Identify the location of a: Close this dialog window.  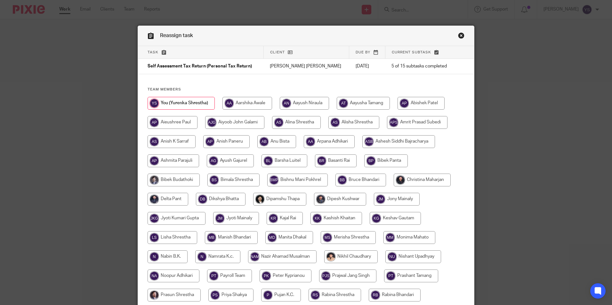
(461, 36).